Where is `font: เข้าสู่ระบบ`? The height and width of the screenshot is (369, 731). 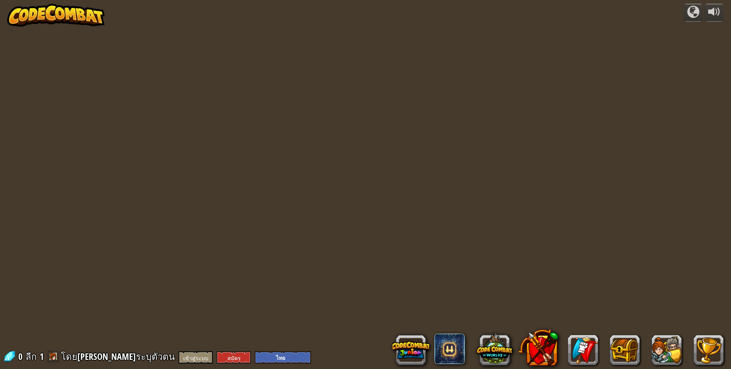 font: เข้าสู่ระบบ is located at coordinates (196, 358).